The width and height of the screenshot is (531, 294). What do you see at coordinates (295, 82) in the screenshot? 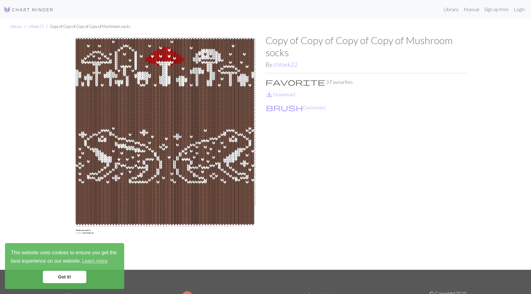
I see `span: favorite` at bounding box center [295, 82].